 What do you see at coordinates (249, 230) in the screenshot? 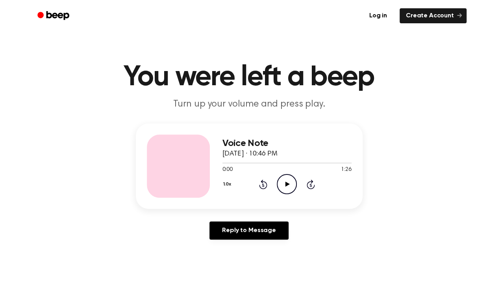
I see `a: Reply to Message` at bounding box center [249, 230].